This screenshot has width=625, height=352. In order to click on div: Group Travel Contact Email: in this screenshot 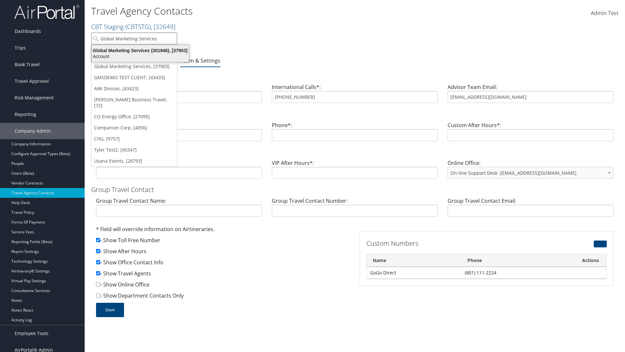, I will do `click(531, 209)`.